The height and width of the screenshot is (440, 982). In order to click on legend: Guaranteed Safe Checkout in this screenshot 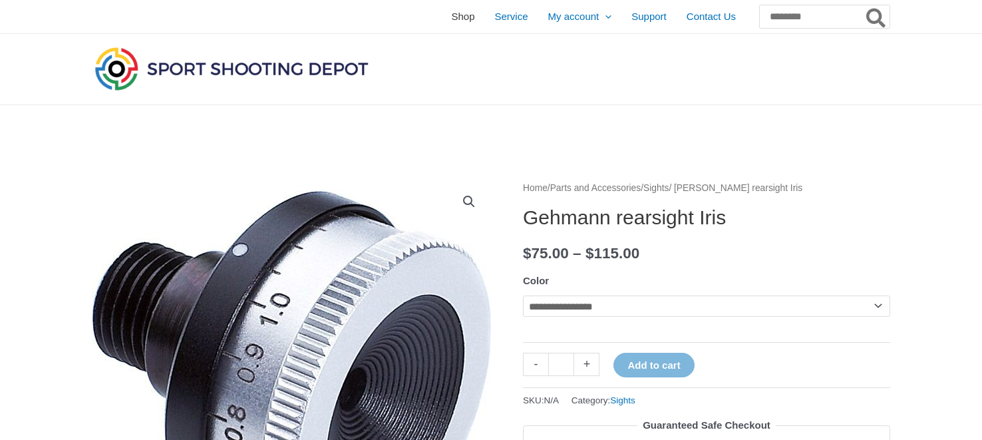, I will do `click(707, 425)`.